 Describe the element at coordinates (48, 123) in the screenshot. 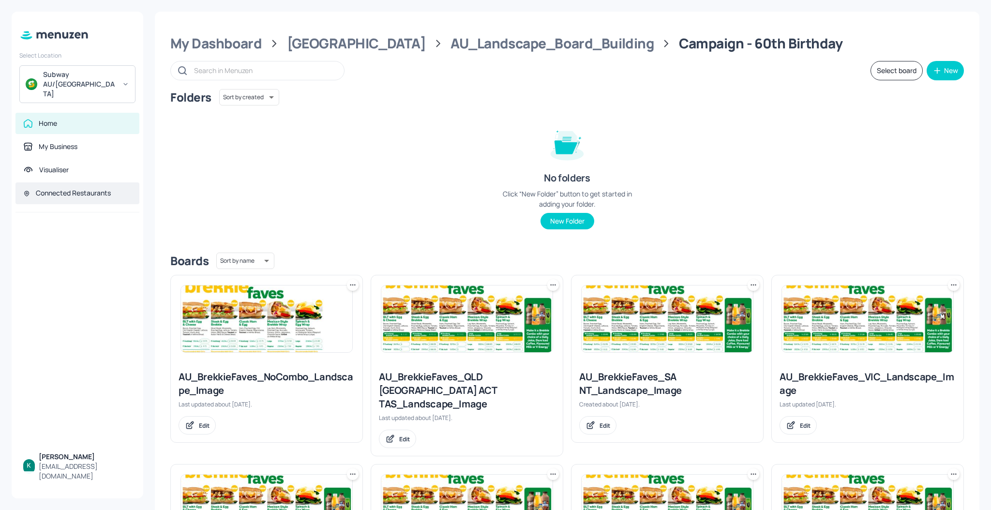

I see `div: Home` at that location.